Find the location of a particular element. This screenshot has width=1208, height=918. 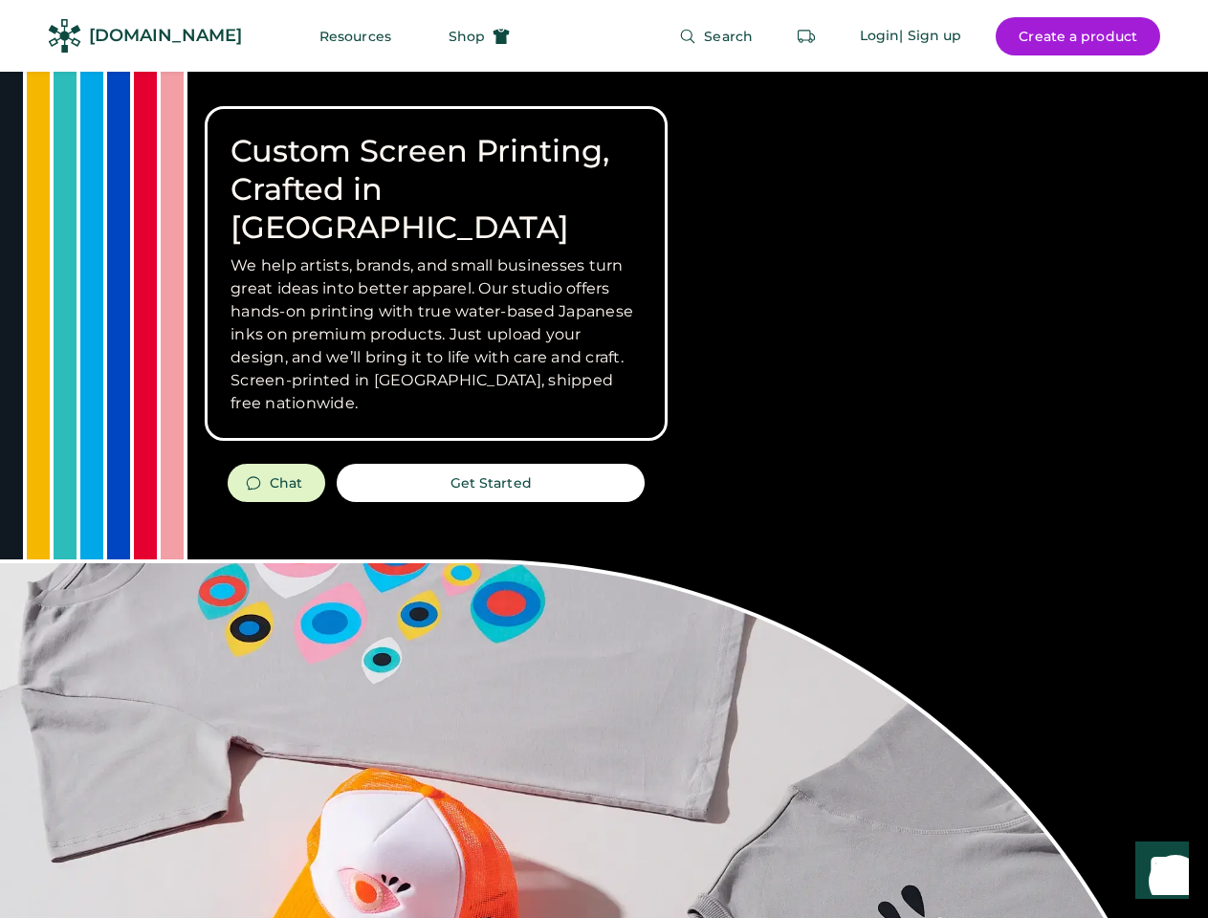

button: Search is located at coordinates (715, 36).